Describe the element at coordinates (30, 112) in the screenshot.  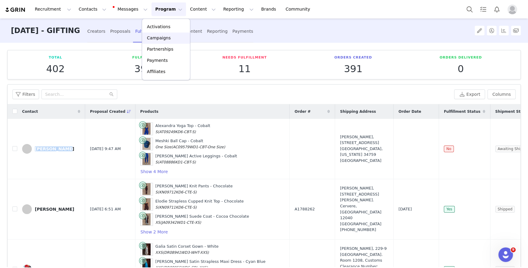
I see `span: Contact` at that location.